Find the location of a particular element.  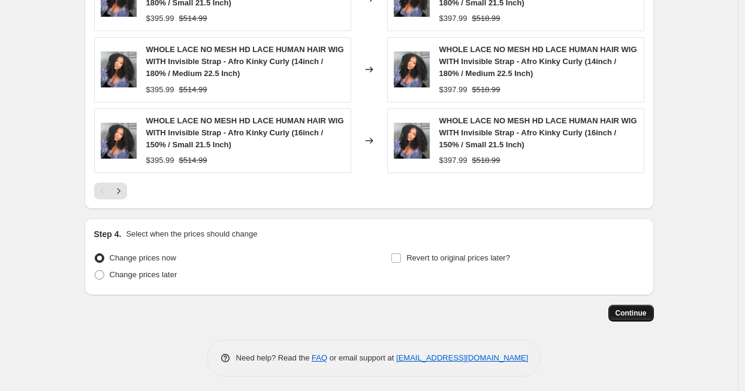

p: Select when the prices should change is located at coordinates (191, 234).